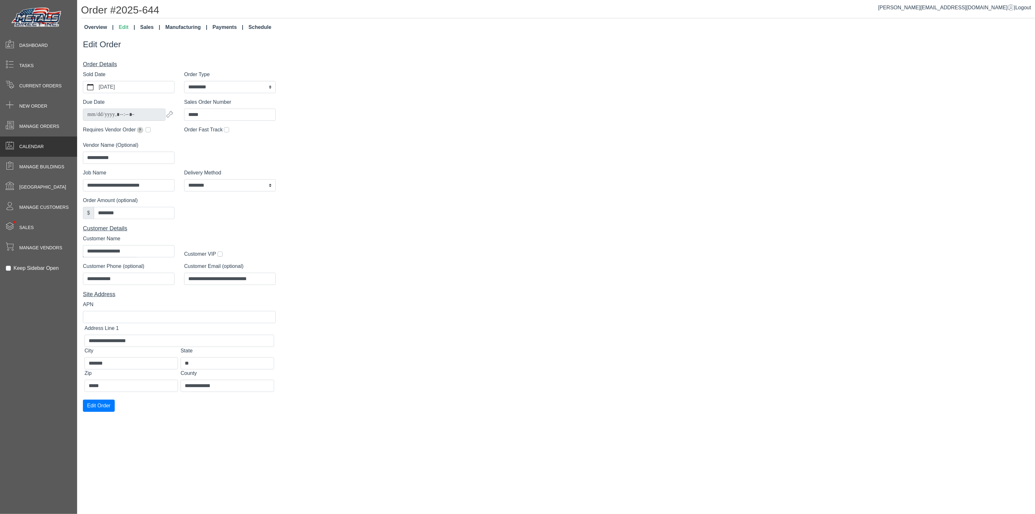  What do you see at coordinates (42, 167) in the screenshot?
I see `span: Manage Buildings` at bounding box center [42, 167].